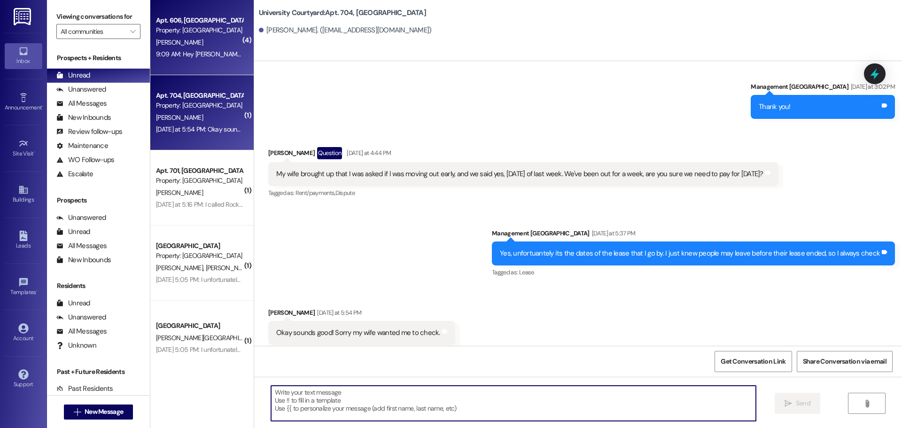 This screenshot has width=902, height=428. I want to click on div: Prospects, so click(98, 200).